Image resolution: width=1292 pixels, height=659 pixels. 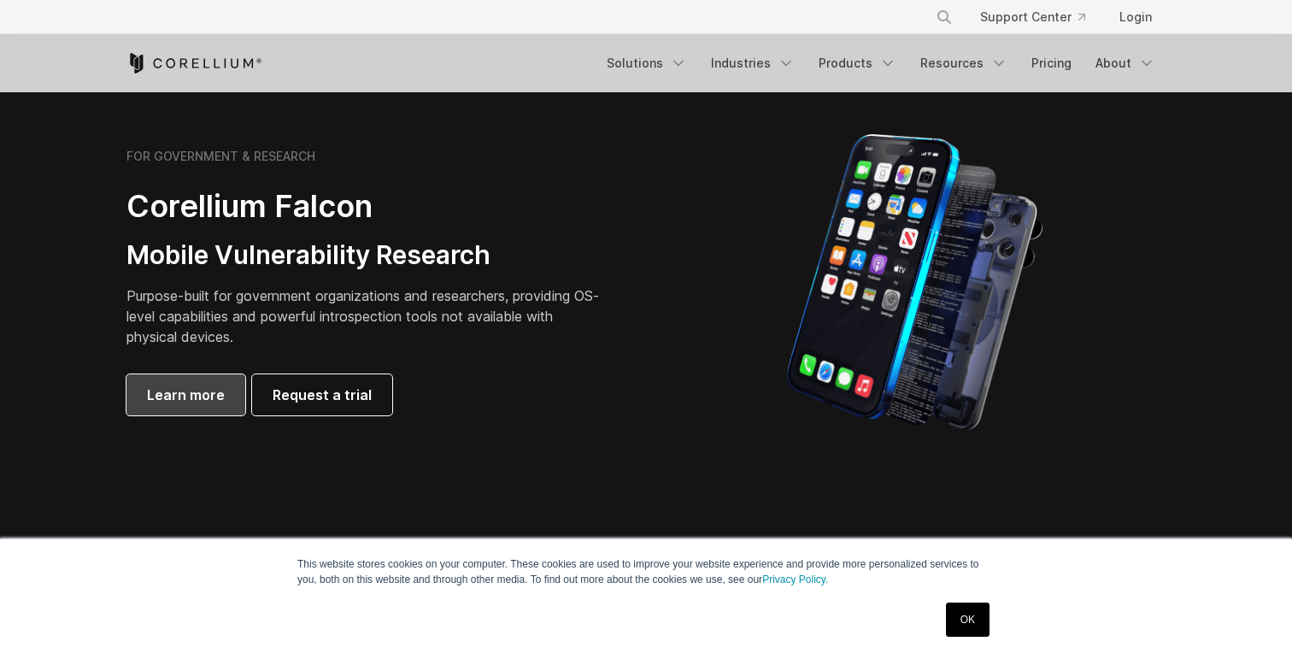 I want to click on a: OK, so click(x=968, y=620).